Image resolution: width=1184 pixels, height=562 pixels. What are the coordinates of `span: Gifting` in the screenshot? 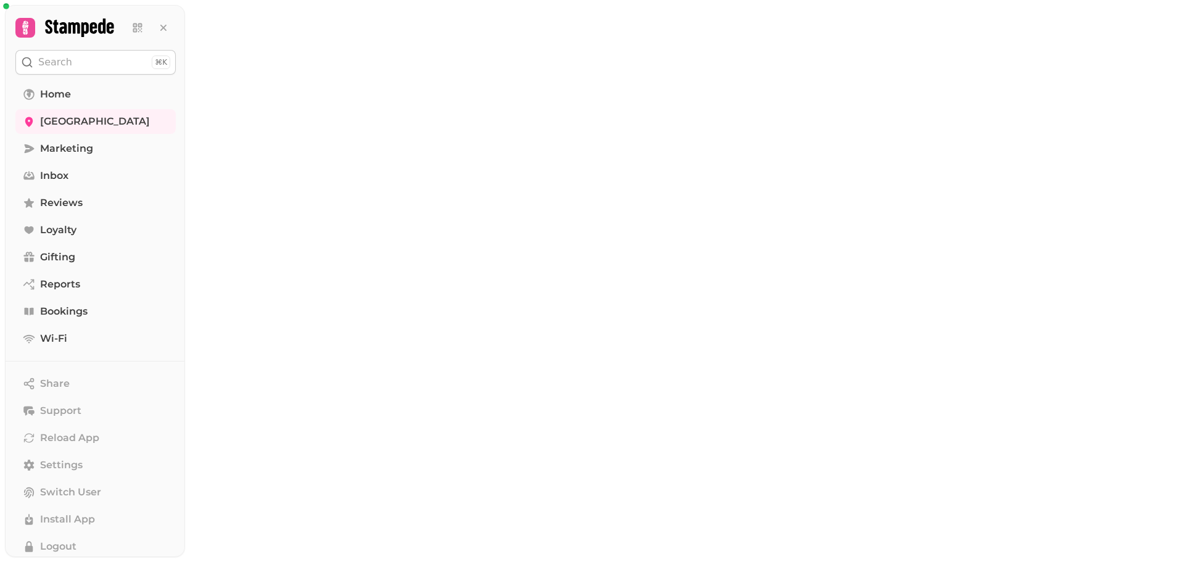 It's located at (57, 257).